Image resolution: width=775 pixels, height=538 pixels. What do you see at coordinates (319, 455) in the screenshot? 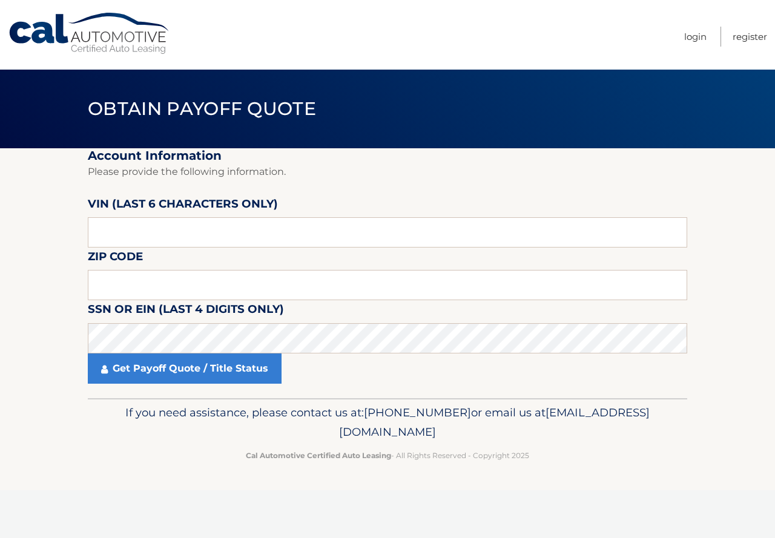
I see `strong: Cal Automotive Certified Auto Leasing` at bounding box center [319, 455].